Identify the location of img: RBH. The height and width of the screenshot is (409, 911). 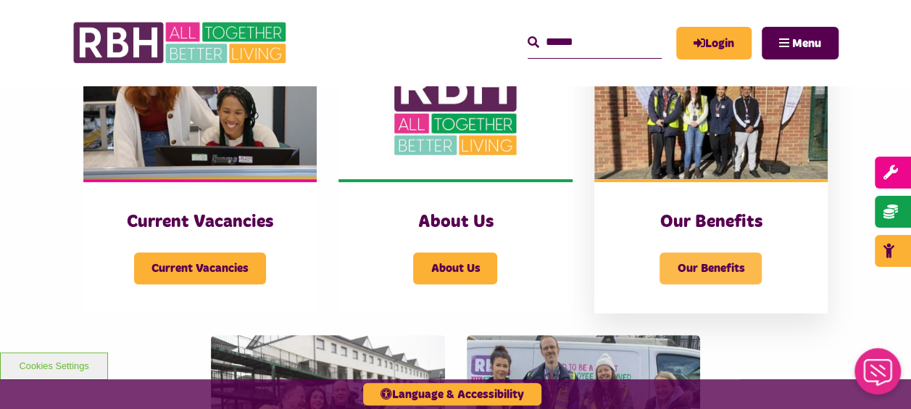
(181, 43).